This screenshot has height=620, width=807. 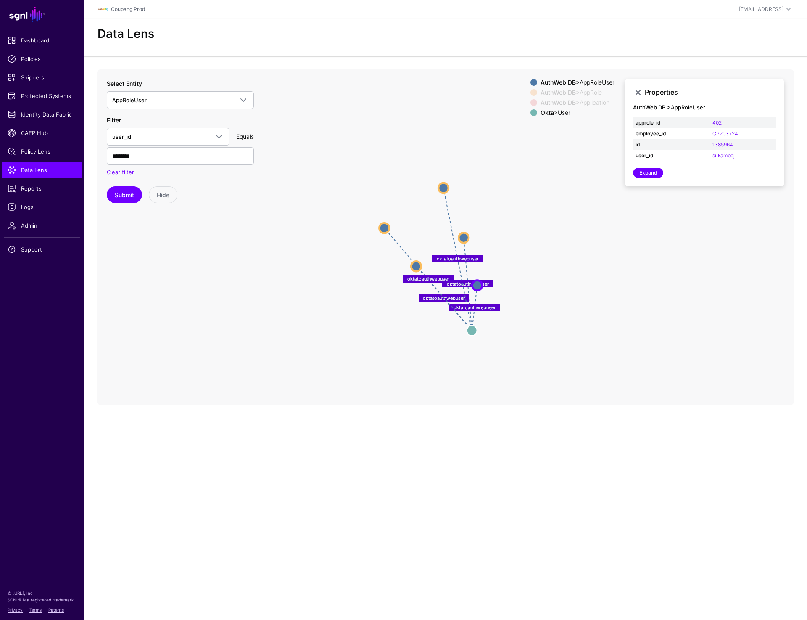 What do you see at coordinates (42, 40) in the screenshot?
I see `span: Dashboard` at bounding box center [42, 40].